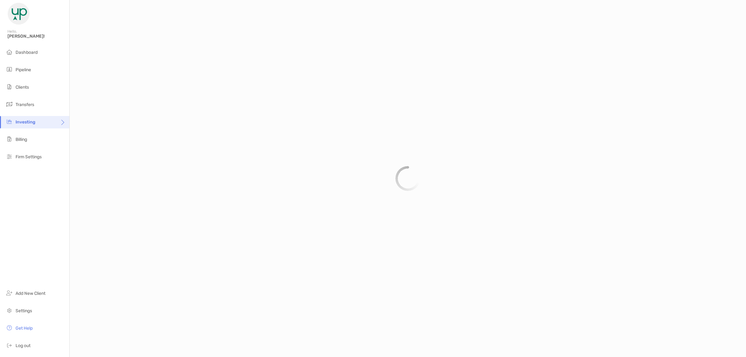  What do you see at coordinates (9, 121) in the screenshot?
I see `img: investing icon` at bounding box center [9, 121].